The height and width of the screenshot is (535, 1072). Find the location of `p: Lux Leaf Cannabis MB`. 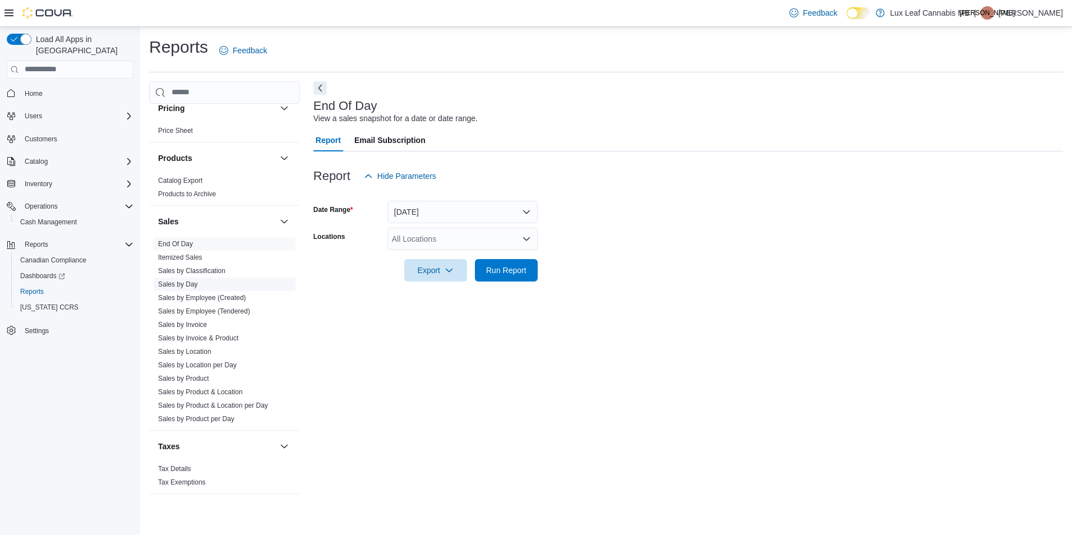

p: Lux Leaf Cannabis MB is located at coordinates (930, 13).